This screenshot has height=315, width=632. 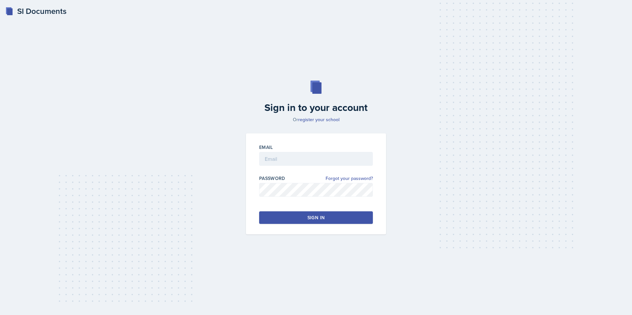 What do you see at coordinates (36, 11) in the screenshot?
I see `div: SI Documents` at bounding box center [36, 11].